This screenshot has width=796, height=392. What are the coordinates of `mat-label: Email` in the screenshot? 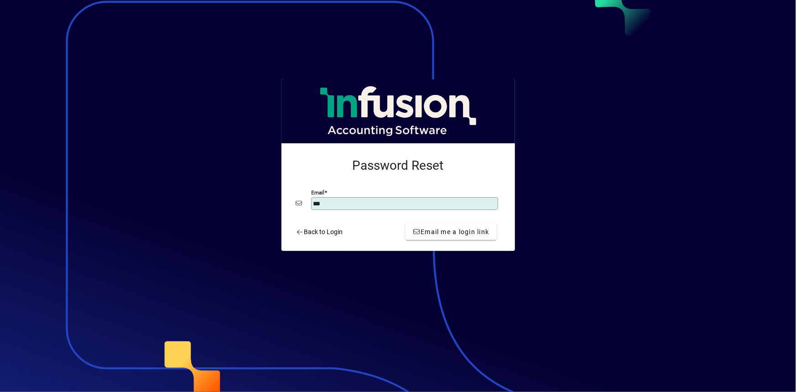 It's located at (318, 193).